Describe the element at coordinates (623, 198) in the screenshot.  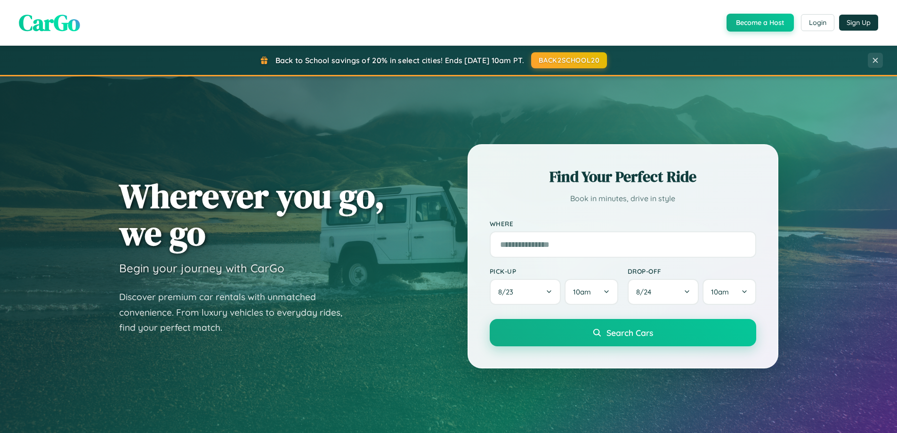
I see `p: Book in minutes, drive in style` at that location.